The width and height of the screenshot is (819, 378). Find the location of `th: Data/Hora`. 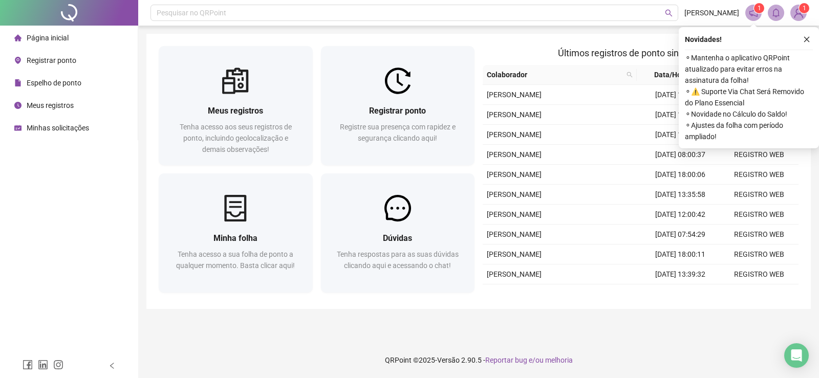

th: Data/Hora is located at coordinates (675, 75).